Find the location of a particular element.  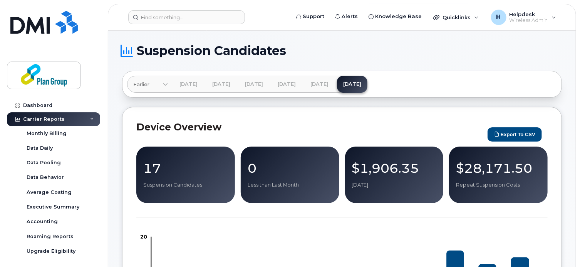

p: Suspension Candidates is located at coordinates (186, 185).